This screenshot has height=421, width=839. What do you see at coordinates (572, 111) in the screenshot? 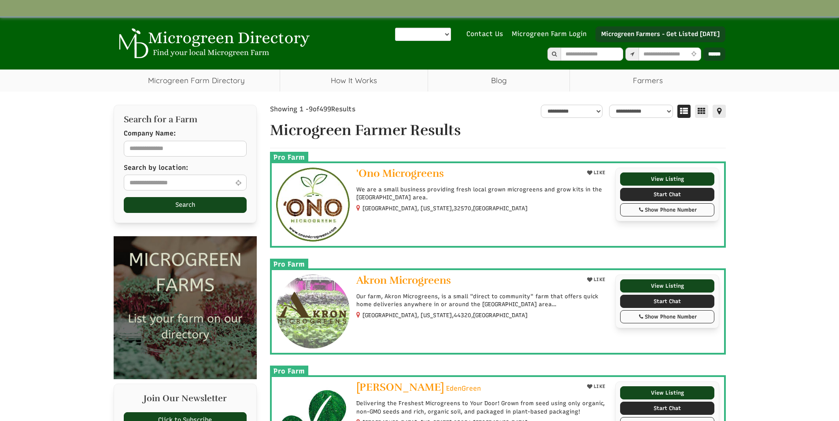
I see `select: overall_rating_filter-1` at bounding box center [572, 111].